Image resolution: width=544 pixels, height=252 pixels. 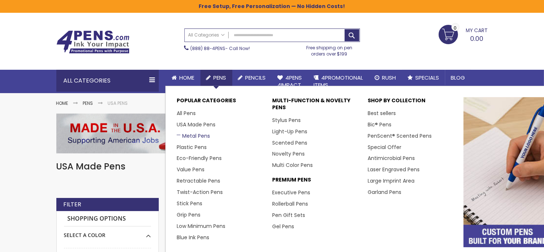 What do you see at coordinates (329, 49) in the screenshot?
I see `div: Free shipping on pen orders over $199` at bounding box center [329, 49].